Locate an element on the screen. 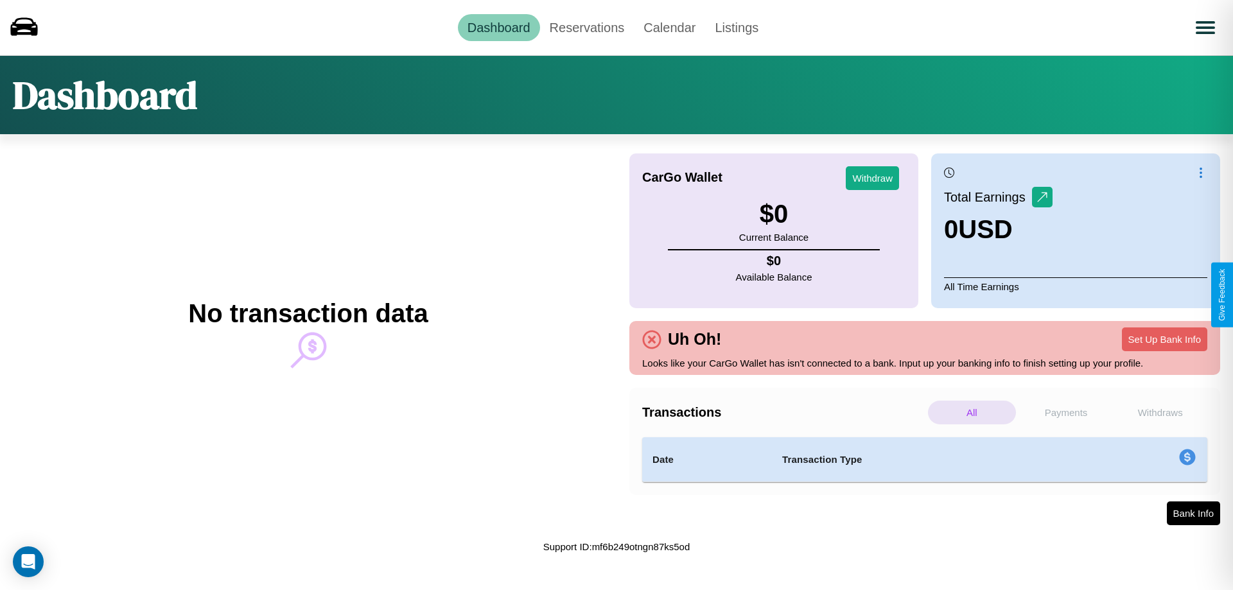 This screenshot has height=590, width=1233. h4: CarGo Wallet is located at coordinates (682, 177).